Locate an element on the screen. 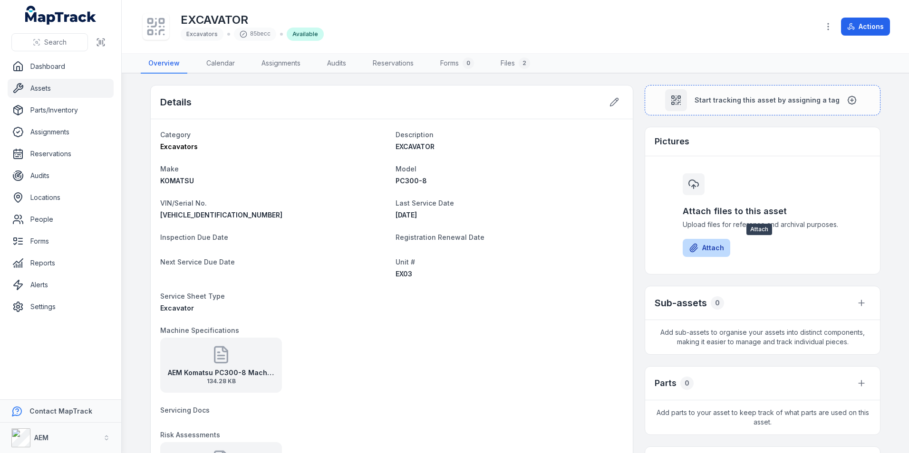  a: Files2 is located at coordinates (515, 64).